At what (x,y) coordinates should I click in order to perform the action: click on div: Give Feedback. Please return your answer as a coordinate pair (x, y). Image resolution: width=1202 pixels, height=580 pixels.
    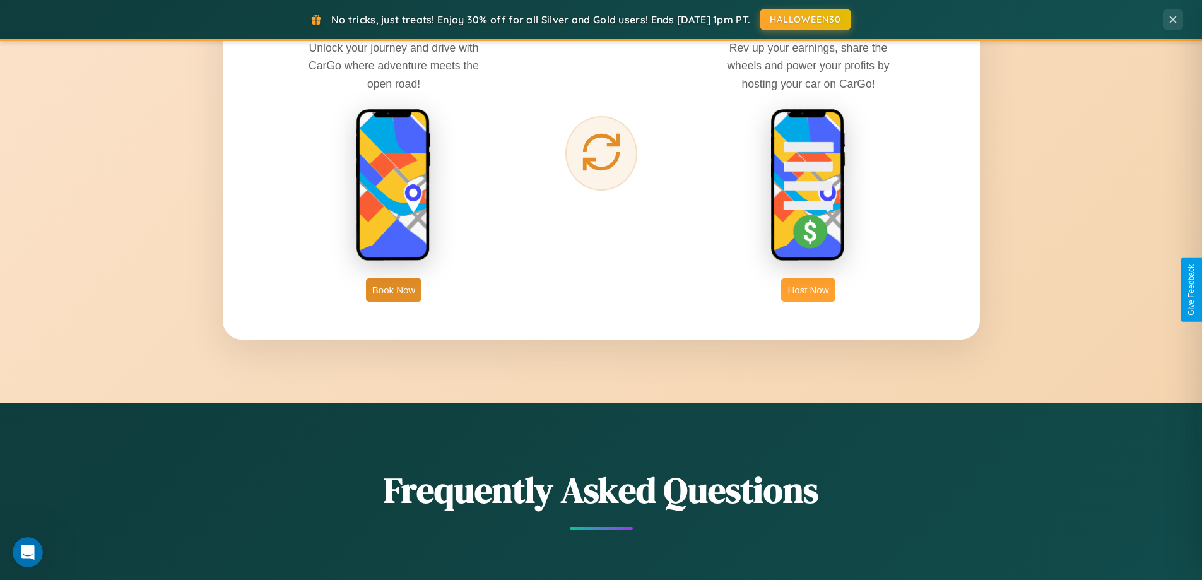
    Looking at the image, I should click on (1191, 290).